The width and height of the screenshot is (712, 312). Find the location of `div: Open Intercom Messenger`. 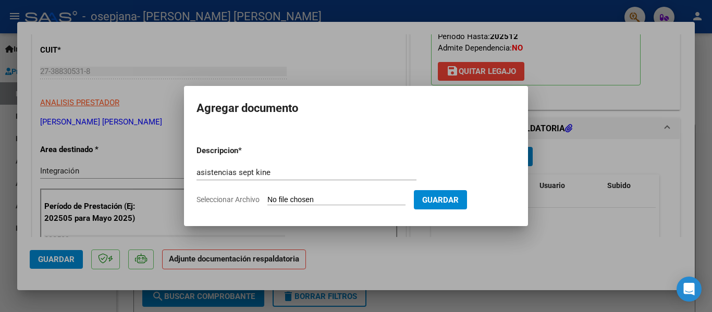

div: Open Intercom Messenger is located at coordinates (689, 289).